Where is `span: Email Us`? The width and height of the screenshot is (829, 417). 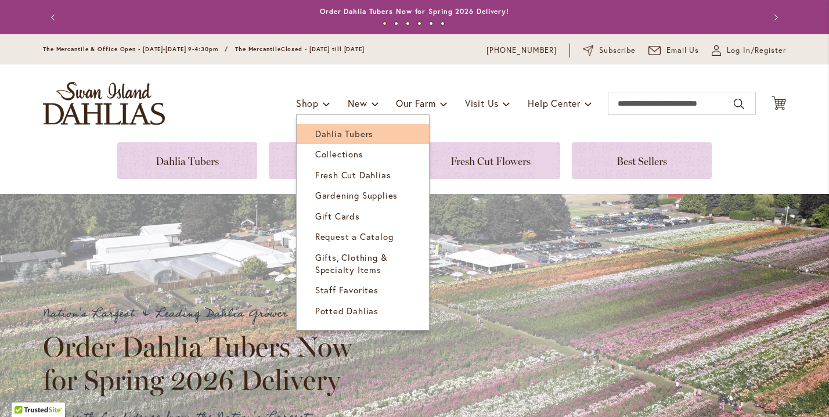 span: Email Us is located at coordinates (682, 50).